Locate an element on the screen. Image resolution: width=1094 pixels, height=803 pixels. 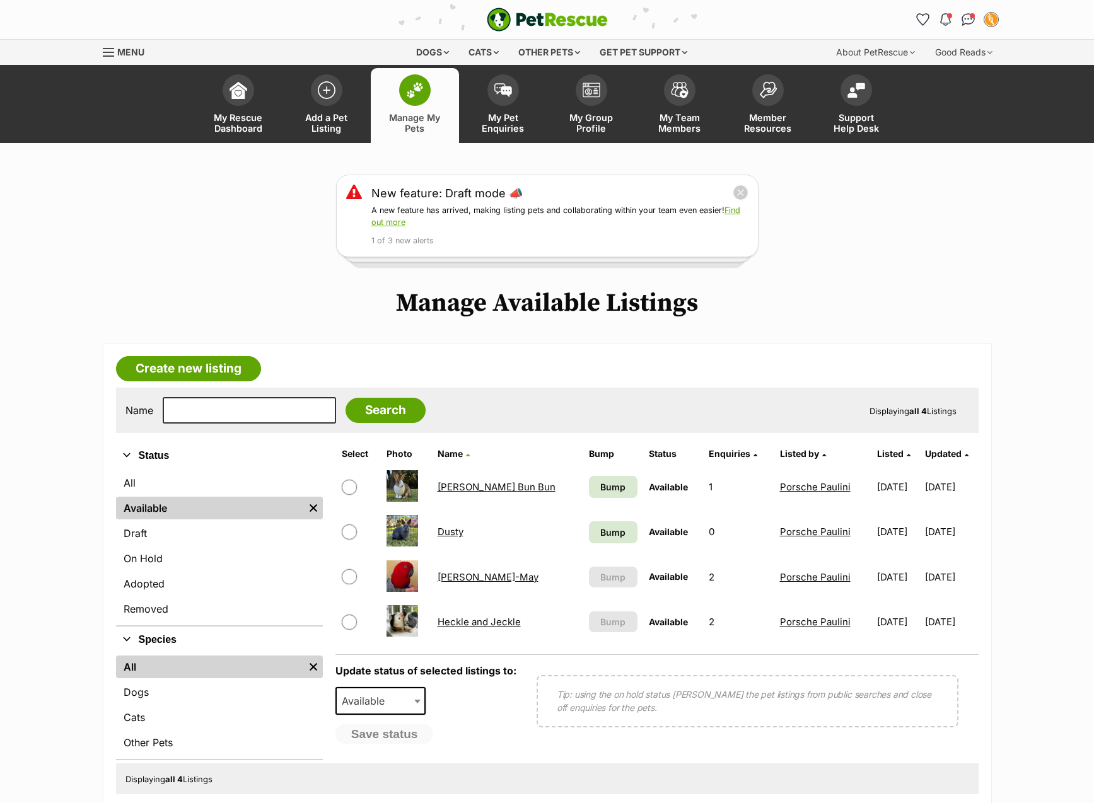
th: Bump is located at coordinates (613, 454).